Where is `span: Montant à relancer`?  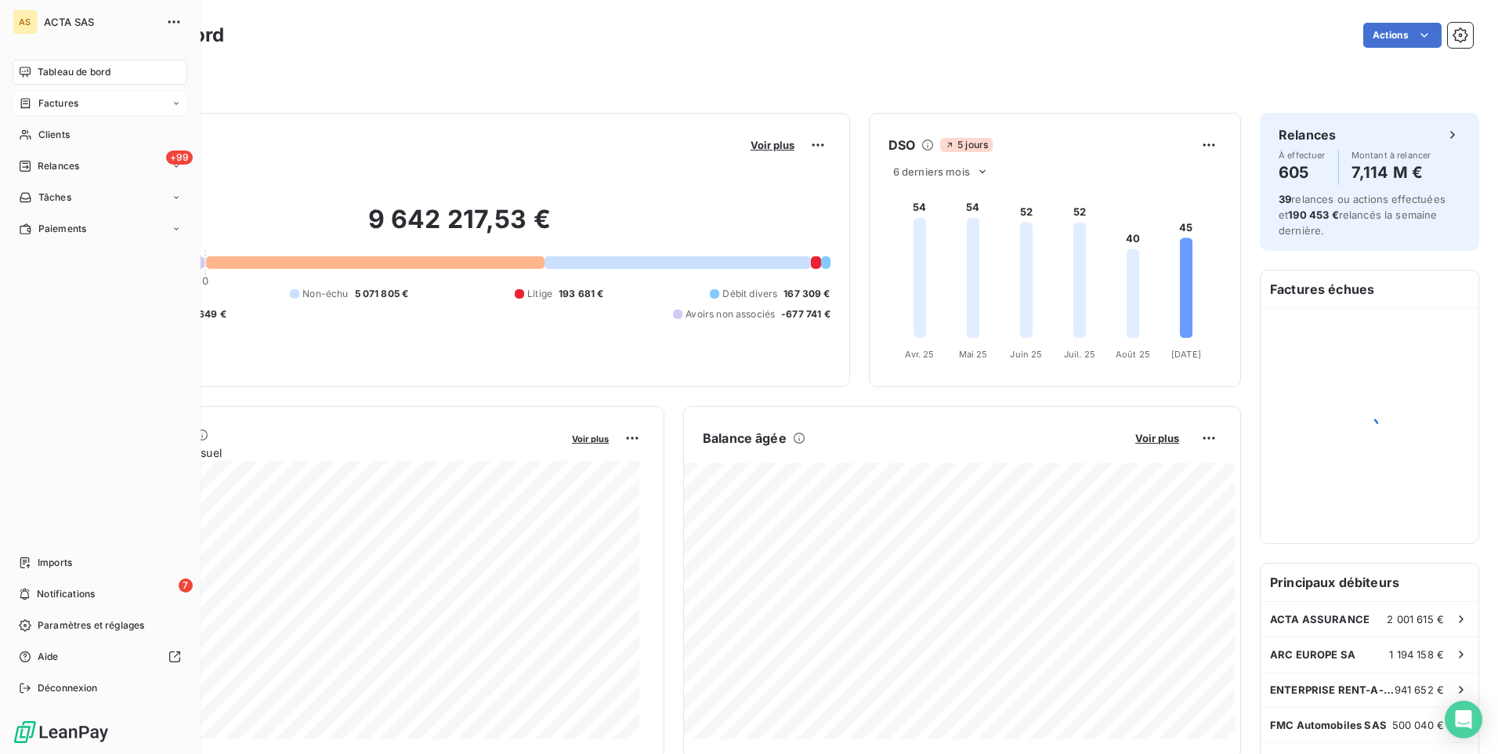
span: Montant à relancer is located at coordinates (1391, 155).